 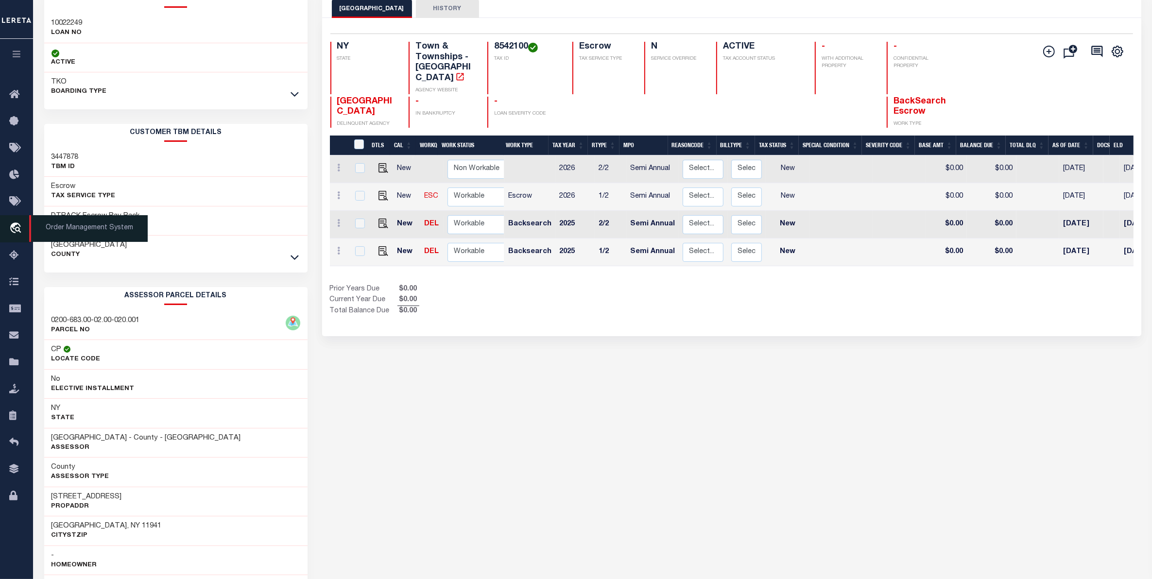 What do you see at coordinates (445, 114) in the screenshot?
I see `p: IN BANKRUPTCY` at bounding box center [445, 114].